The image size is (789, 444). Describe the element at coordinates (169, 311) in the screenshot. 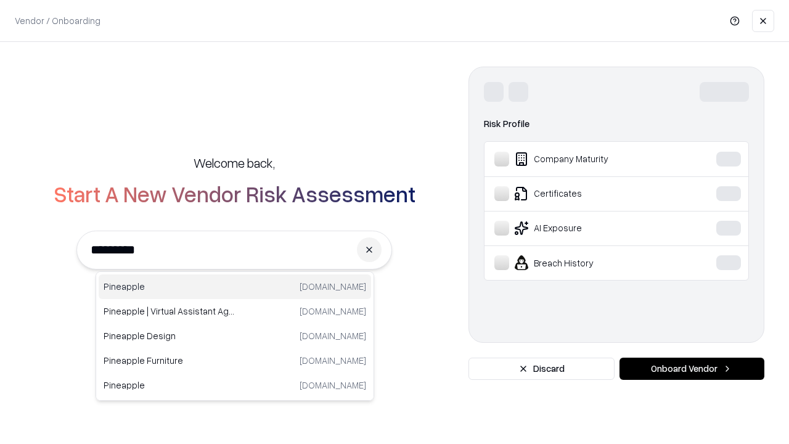

I see `p: Pineapple | Virtual Assistant Agency` at that location.